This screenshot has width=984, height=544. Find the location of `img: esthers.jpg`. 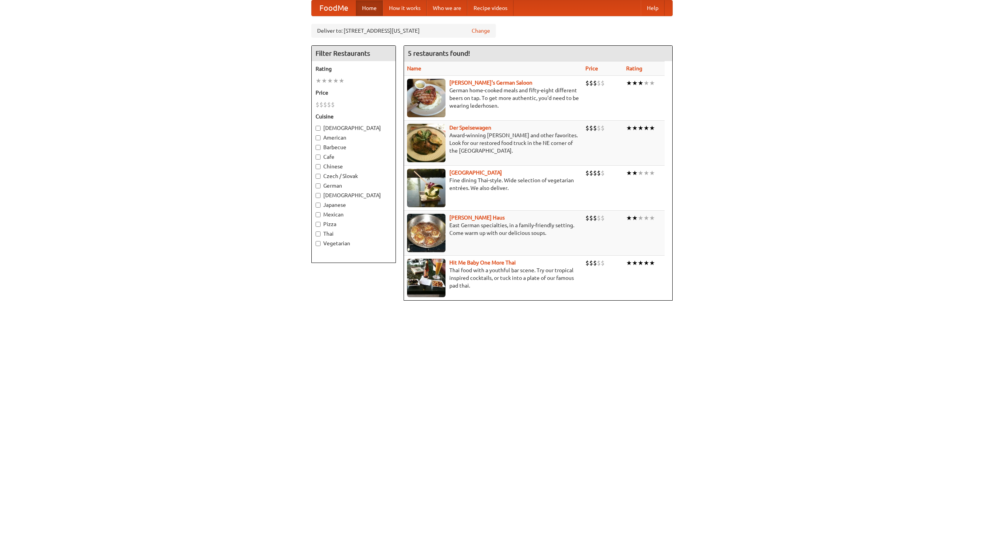

img: esthers.jpg is located at coordinates (426, 98).